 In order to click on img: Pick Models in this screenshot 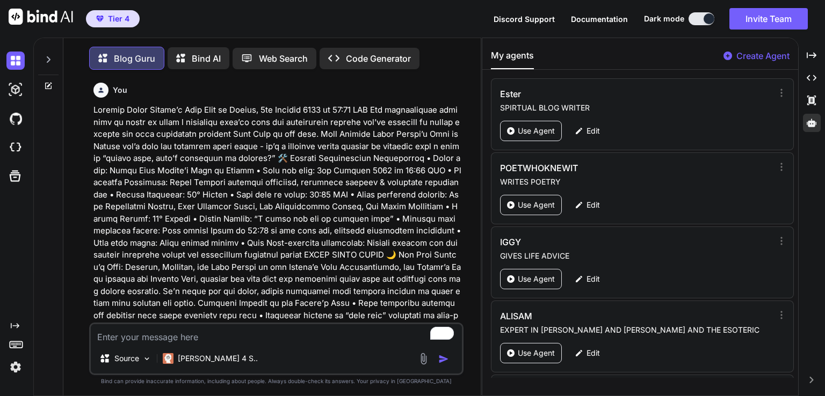, I will do `click(147, 359)`.